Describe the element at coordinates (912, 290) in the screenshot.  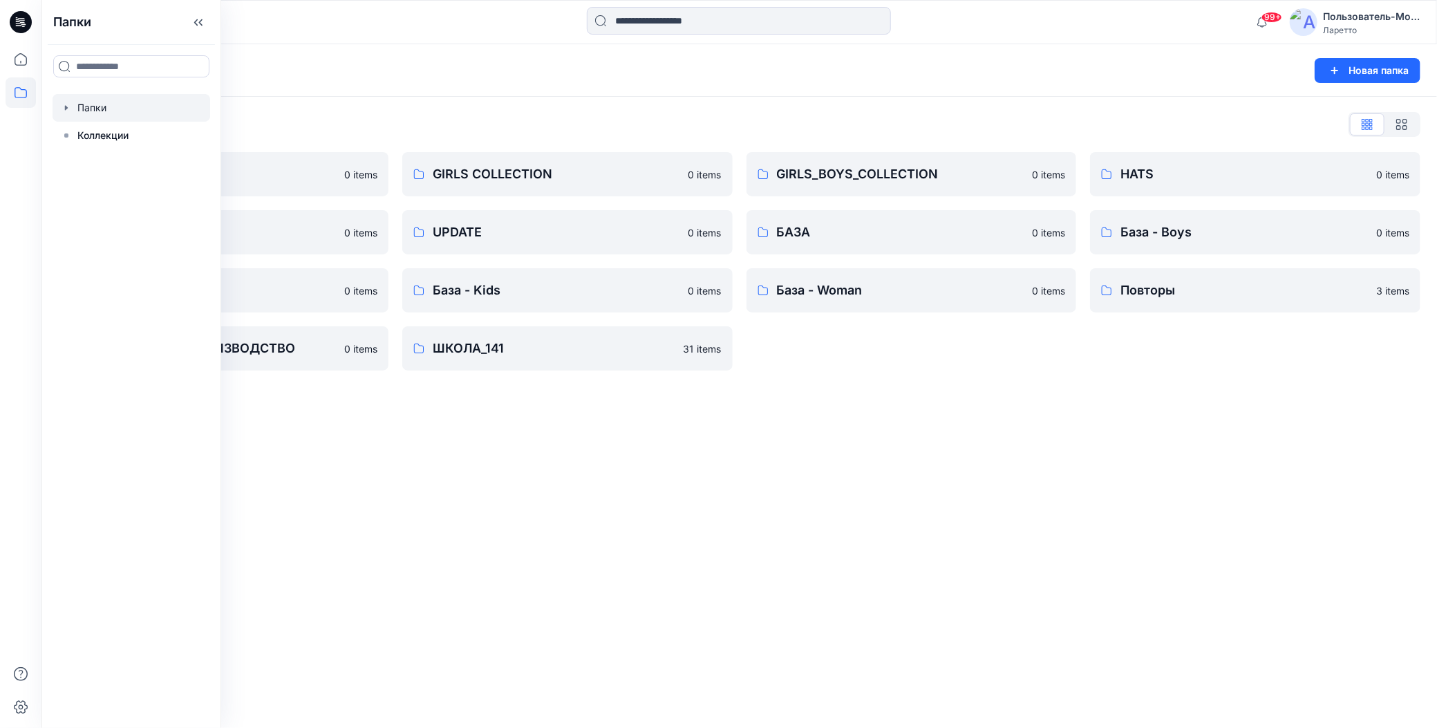
I see `a: База - Woman0 items` at that location.